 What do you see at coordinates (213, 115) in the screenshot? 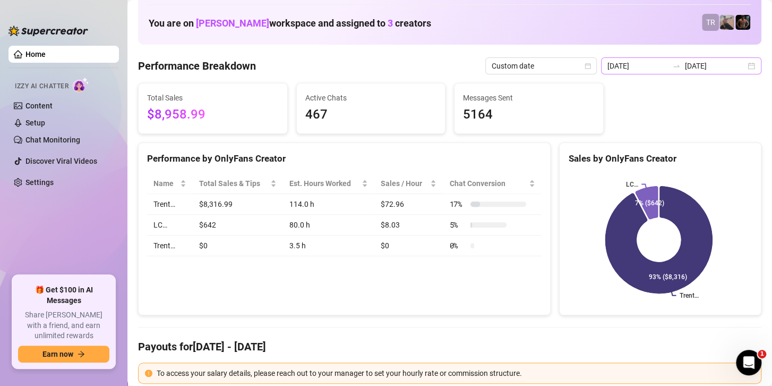
I see `span: $8,958.99` at bounding box center [213, 115].